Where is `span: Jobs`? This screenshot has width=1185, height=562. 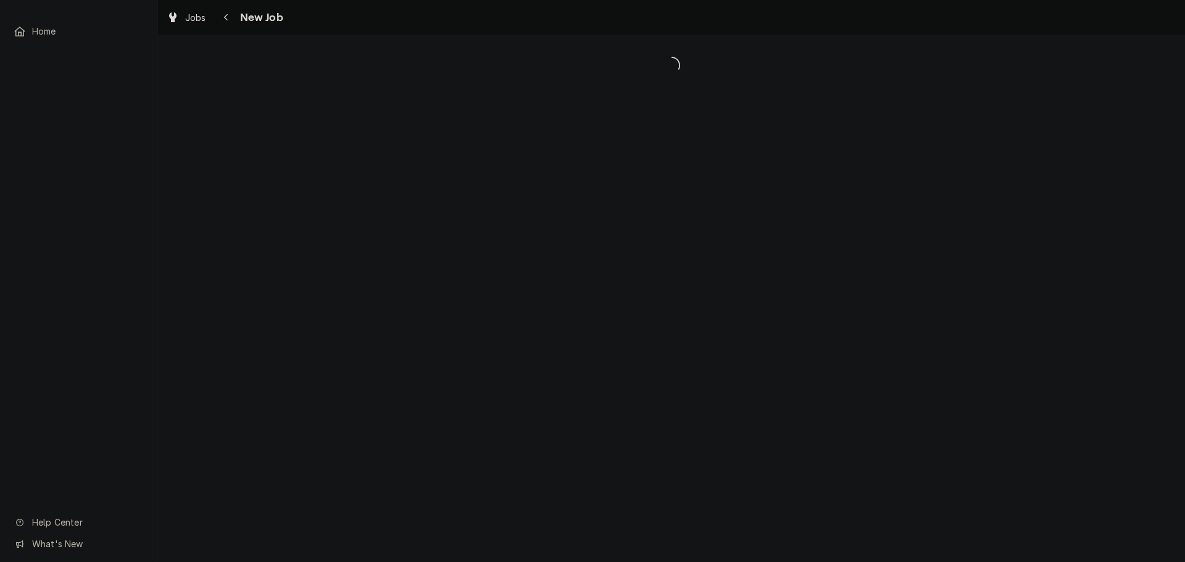 span: Jobs is located at coordinates (196, 17).